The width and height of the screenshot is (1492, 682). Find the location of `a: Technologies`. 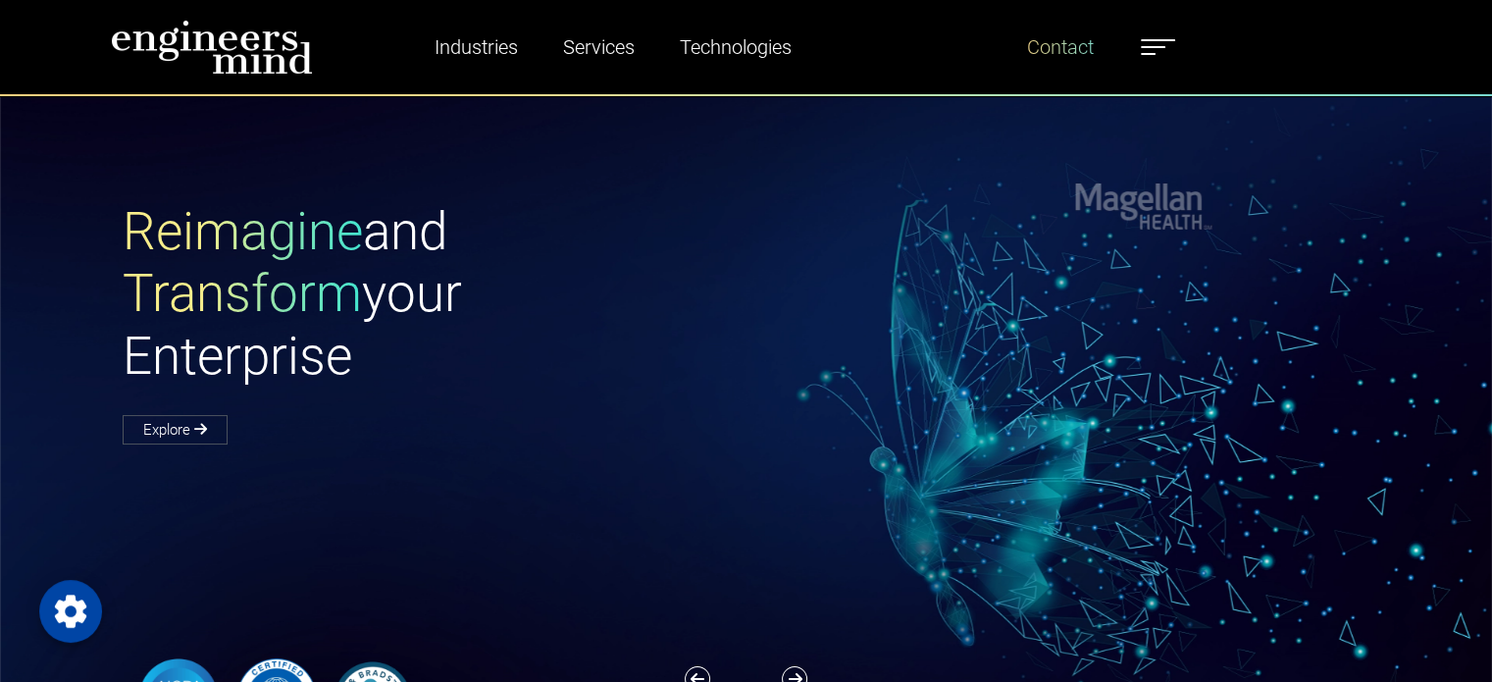

a: Technologies is located at coordinates (736, 47).